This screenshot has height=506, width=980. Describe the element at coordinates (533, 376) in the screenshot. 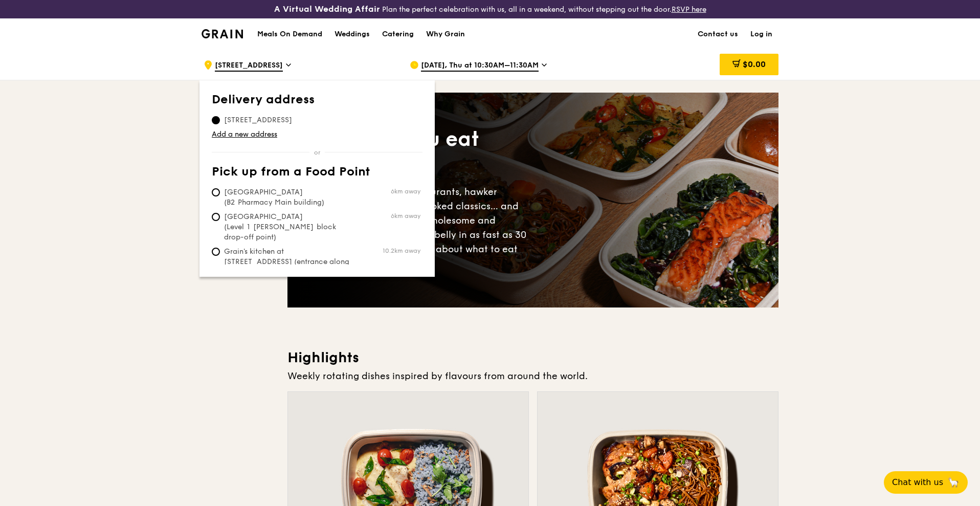

I see `div: Weekly rotating dishes inspired by flavours from around the world.` at that location.